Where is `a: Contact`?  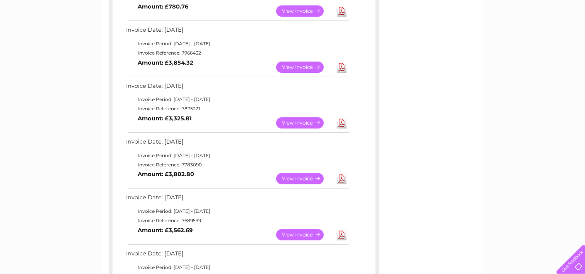
a: Contact is located at coordinates (543, 36).